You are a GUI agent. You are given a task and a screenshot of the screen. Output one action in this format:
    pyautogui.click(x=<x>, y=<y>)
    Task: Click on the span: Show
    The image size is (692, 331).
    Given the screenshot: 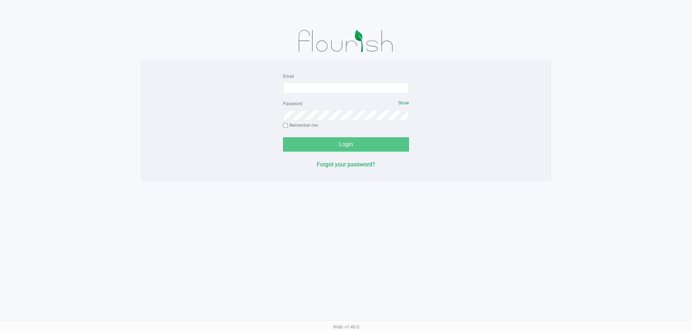 What is the action you would take?
    pyautogui.click(x=404, y=103)
    